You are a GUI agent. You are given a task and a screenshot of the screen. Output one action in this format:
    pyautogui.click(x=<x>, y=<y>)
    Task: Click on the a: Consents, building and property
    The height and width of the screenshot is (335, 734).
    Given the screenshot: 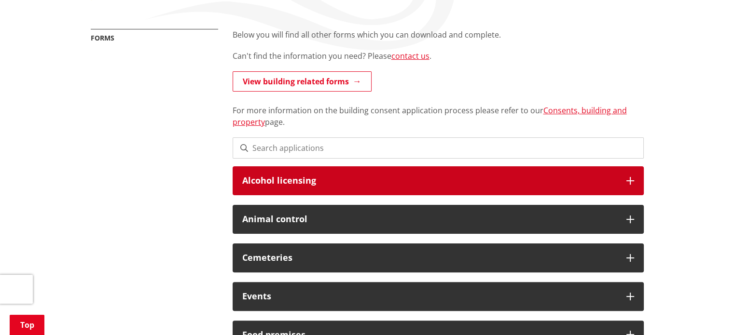 What is the action you would take?
    pyautogui.click(x=429, y=116)
    